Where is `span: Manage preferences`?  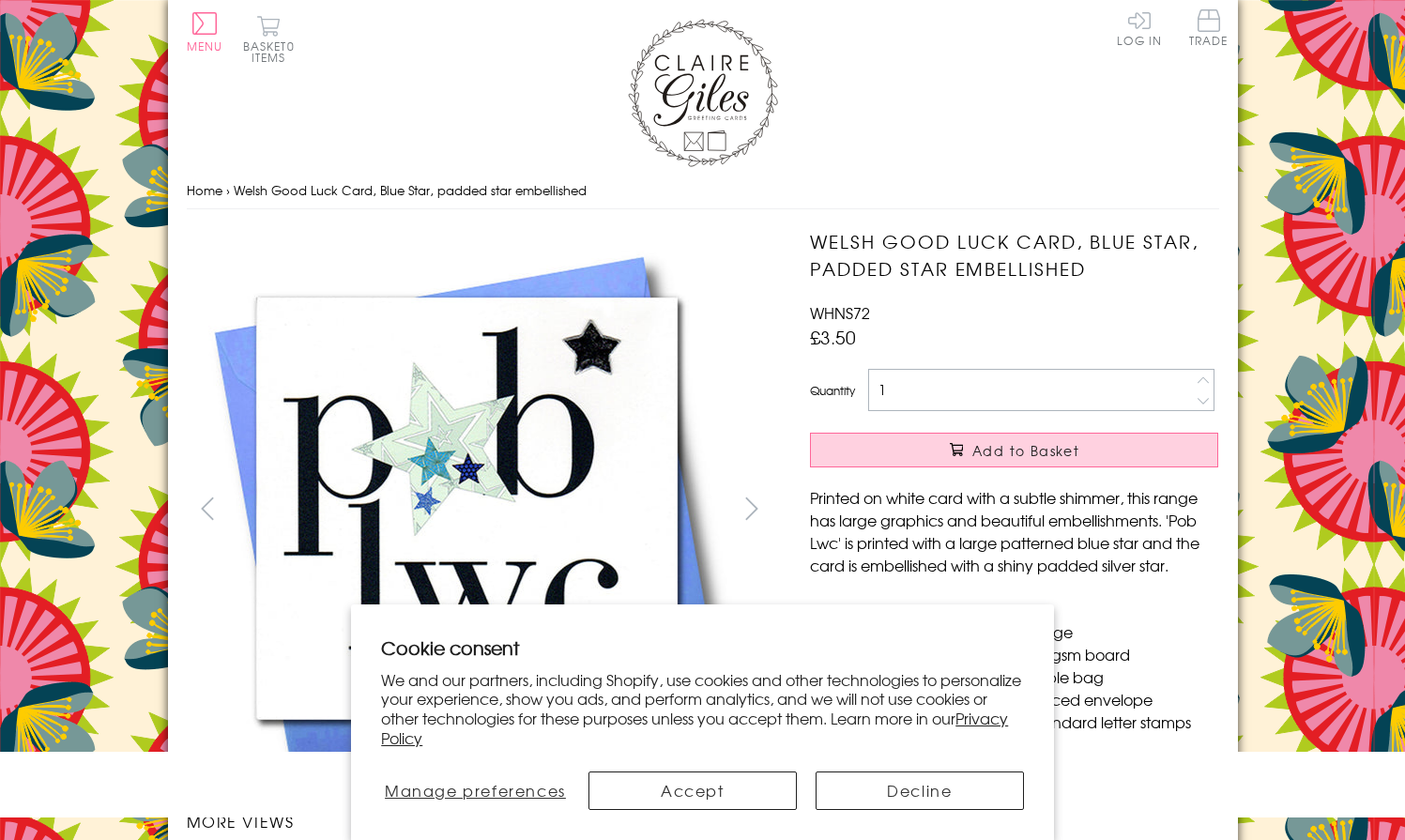
span: Manage preferences is located at coordinates (475, 790).